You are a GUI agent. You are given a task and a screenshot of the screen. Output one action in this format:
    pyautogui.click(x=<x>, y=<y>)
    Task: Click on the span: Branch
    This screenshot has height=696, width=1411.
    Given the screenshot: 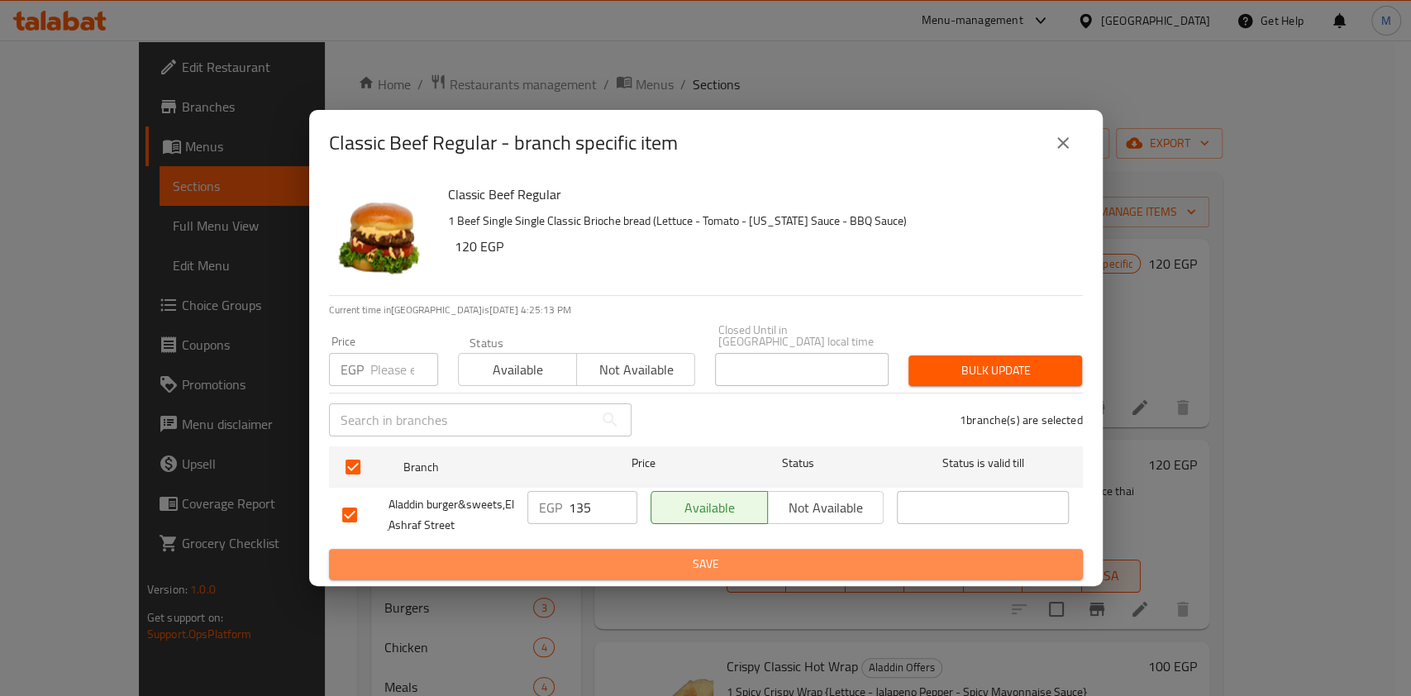 What is the action you would take?
    pyautogui.click(x=489, y=467)
    